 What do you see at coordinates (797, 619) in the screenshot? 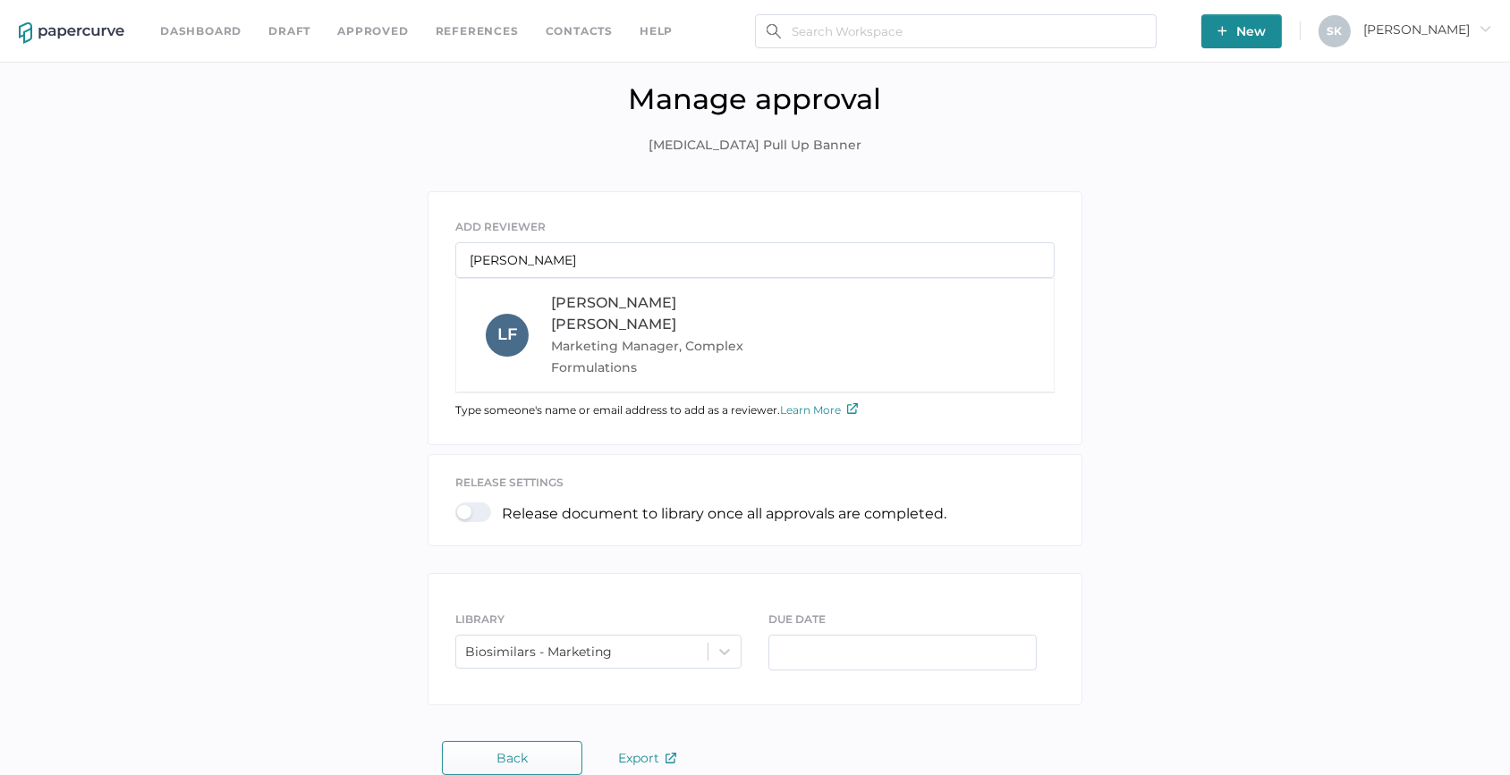
I see `span: DUE DATE` at bounding box center [797, 619].